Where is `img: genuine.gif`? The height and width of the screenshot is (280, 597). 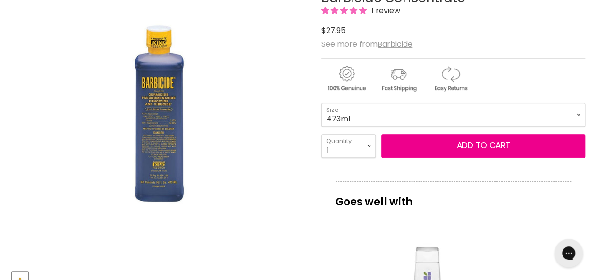 img: genuine.gif is located at coordinates (346, 78).